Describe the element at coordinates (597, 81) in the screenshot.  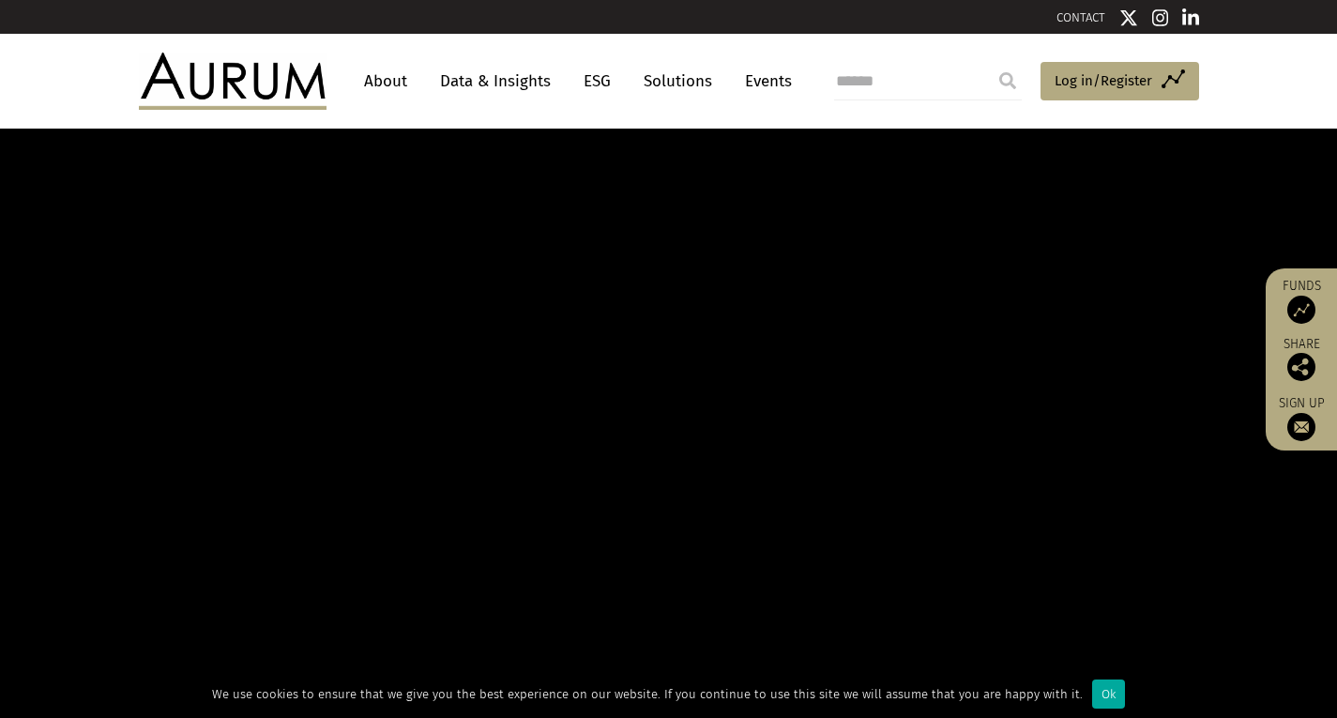
I see `a: ESG` at that location.